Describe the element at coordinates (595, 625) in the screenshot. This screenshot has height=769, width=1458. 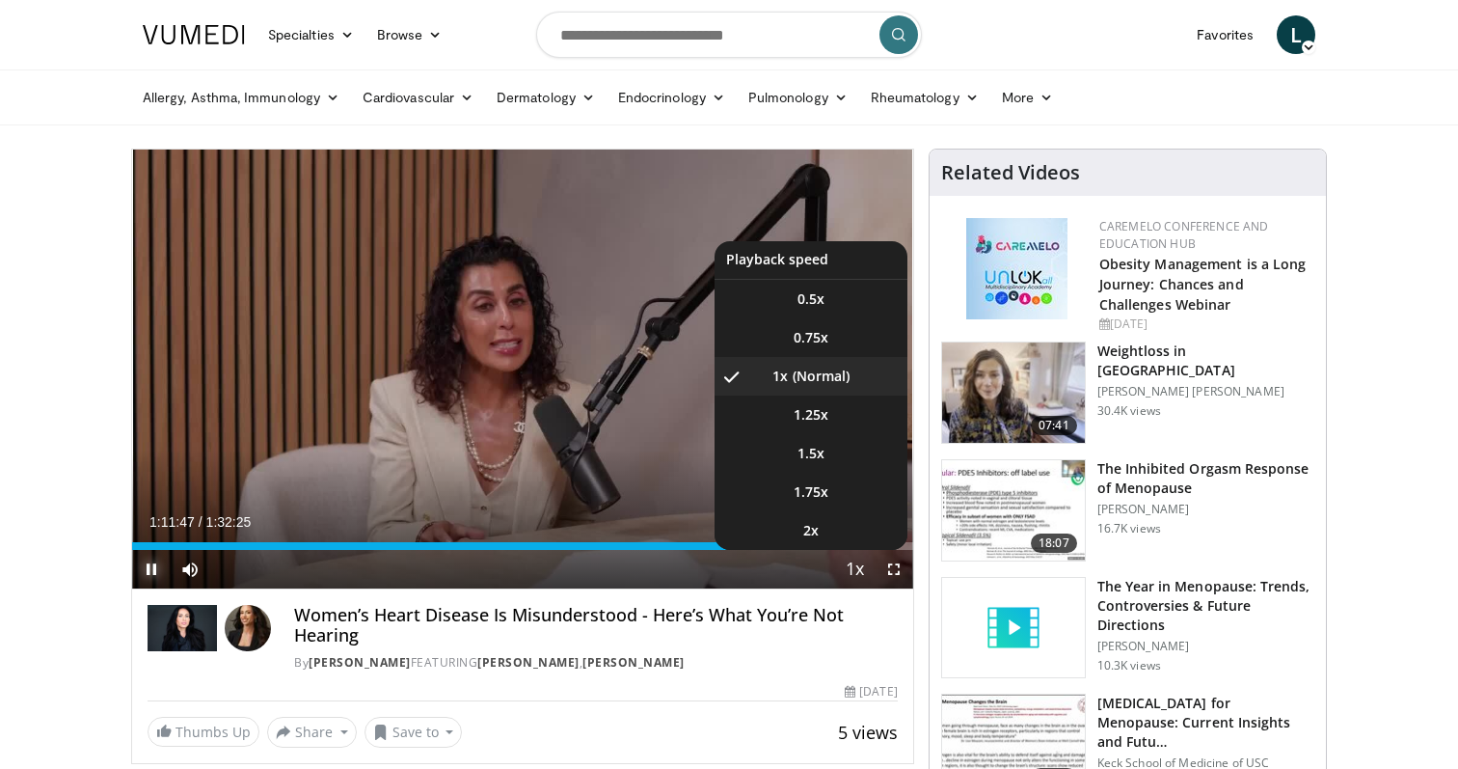
I see `h4: Women’s Heart Disease Is Misunderstood - Here’s What You’re Not Hearing` at that location.